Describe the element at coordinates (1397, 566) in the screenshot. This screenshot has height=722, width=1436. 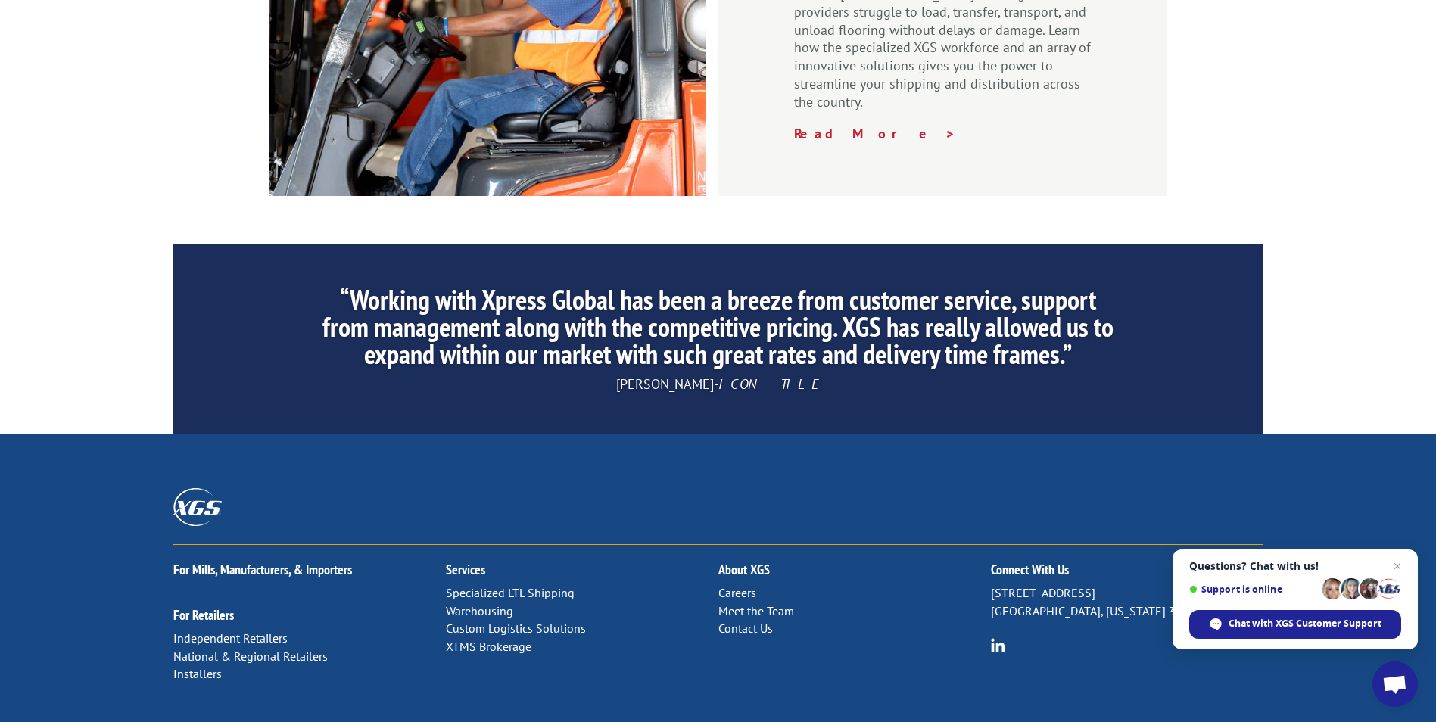
I see `span: Close chat` at that location.